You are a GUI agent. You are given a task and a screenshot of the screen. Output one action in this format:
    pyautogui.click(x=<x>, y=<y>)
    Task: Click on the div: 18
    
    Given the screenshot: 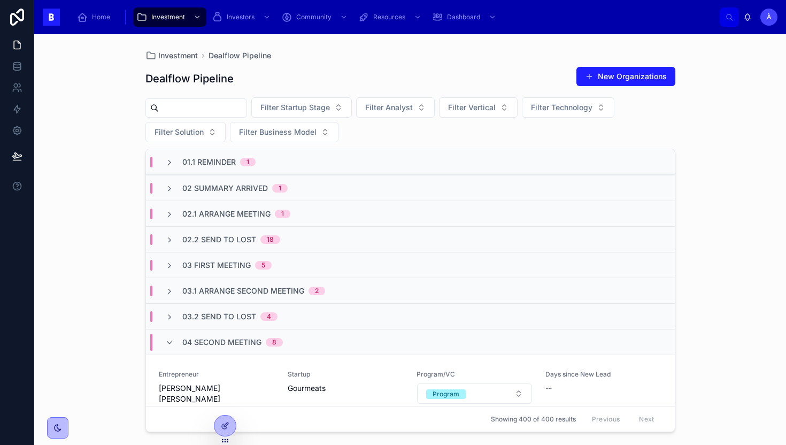 What is the action you would take?
    pyautogui.click(x=270, y=240)
    